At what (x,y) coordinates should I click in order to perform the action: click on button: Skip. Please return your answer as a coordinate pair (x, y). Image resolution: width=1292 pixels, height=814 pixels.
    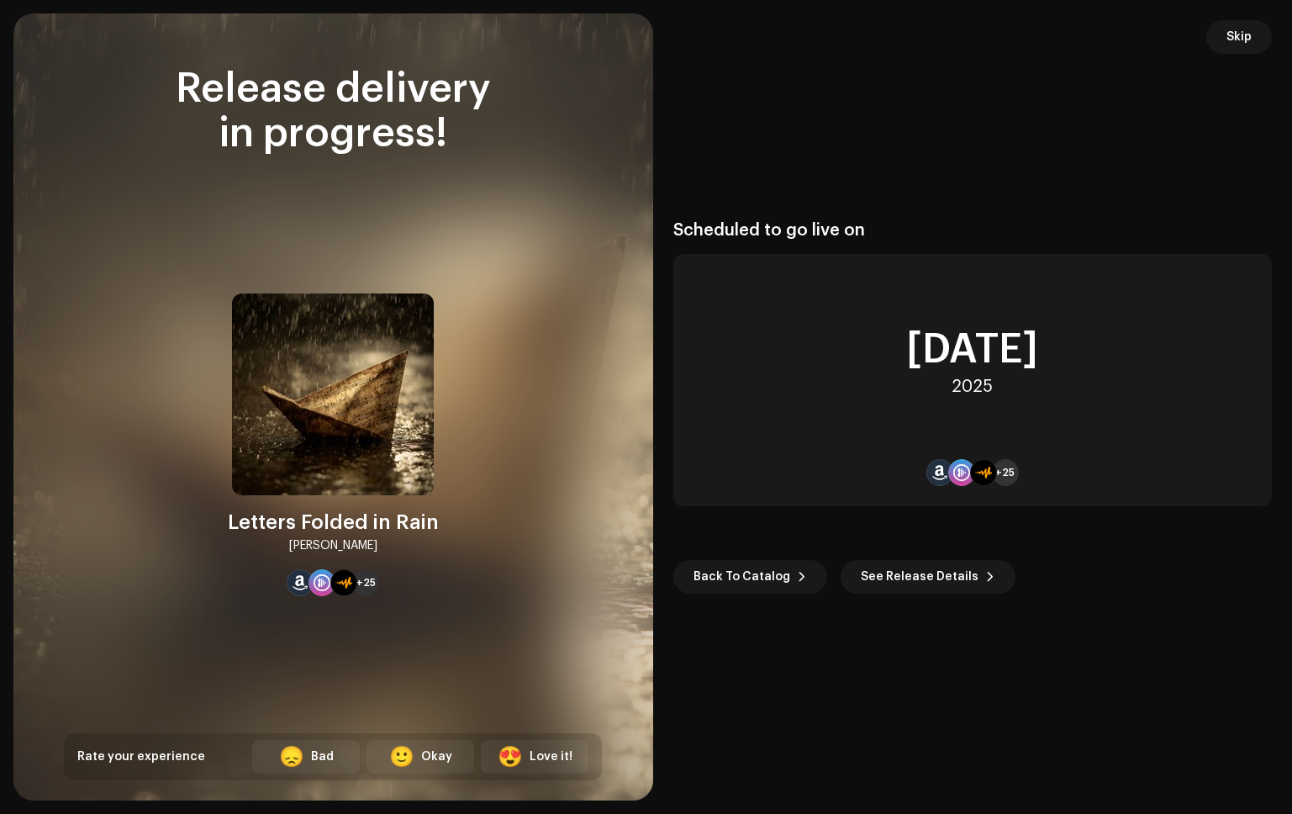
    Looking at the image, I should click on (1239, 37).